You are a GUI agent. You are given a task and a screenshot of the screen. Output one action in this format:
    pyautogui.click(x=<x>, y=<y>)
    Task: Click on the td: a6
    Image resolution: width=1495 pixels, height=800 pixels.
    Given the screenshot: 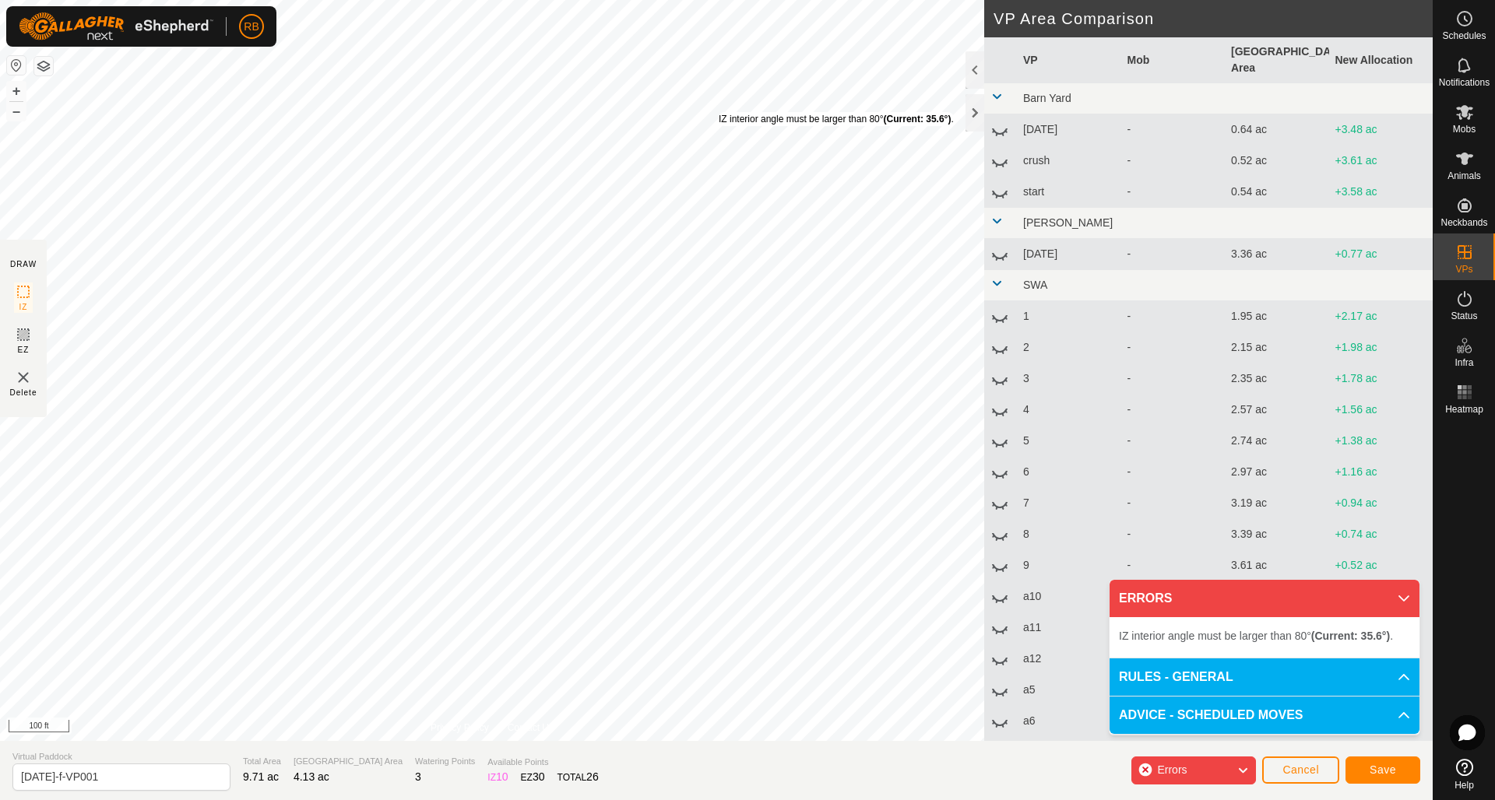 What is the action you would take?
    pyautogui.click(x=1069, y=722)
    